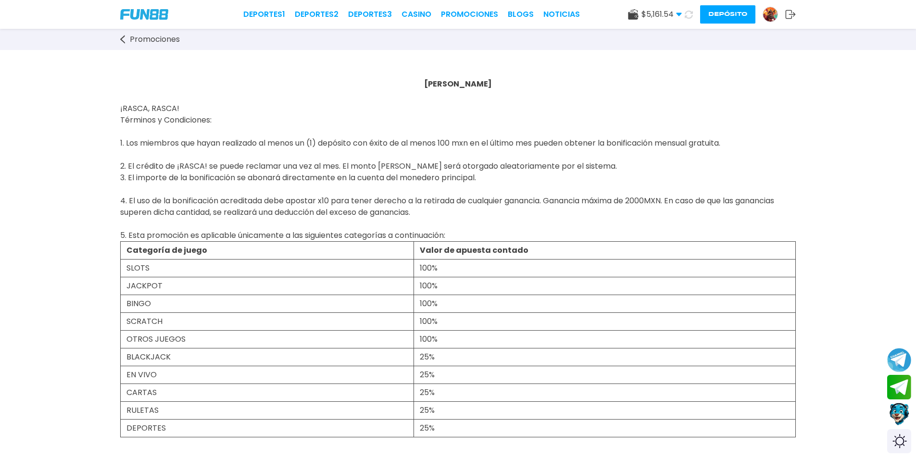  What do you see at coordinates (167, 250) in the screenshot?
I see `strong: Categoría de juego` at bounding box center [167, 250].